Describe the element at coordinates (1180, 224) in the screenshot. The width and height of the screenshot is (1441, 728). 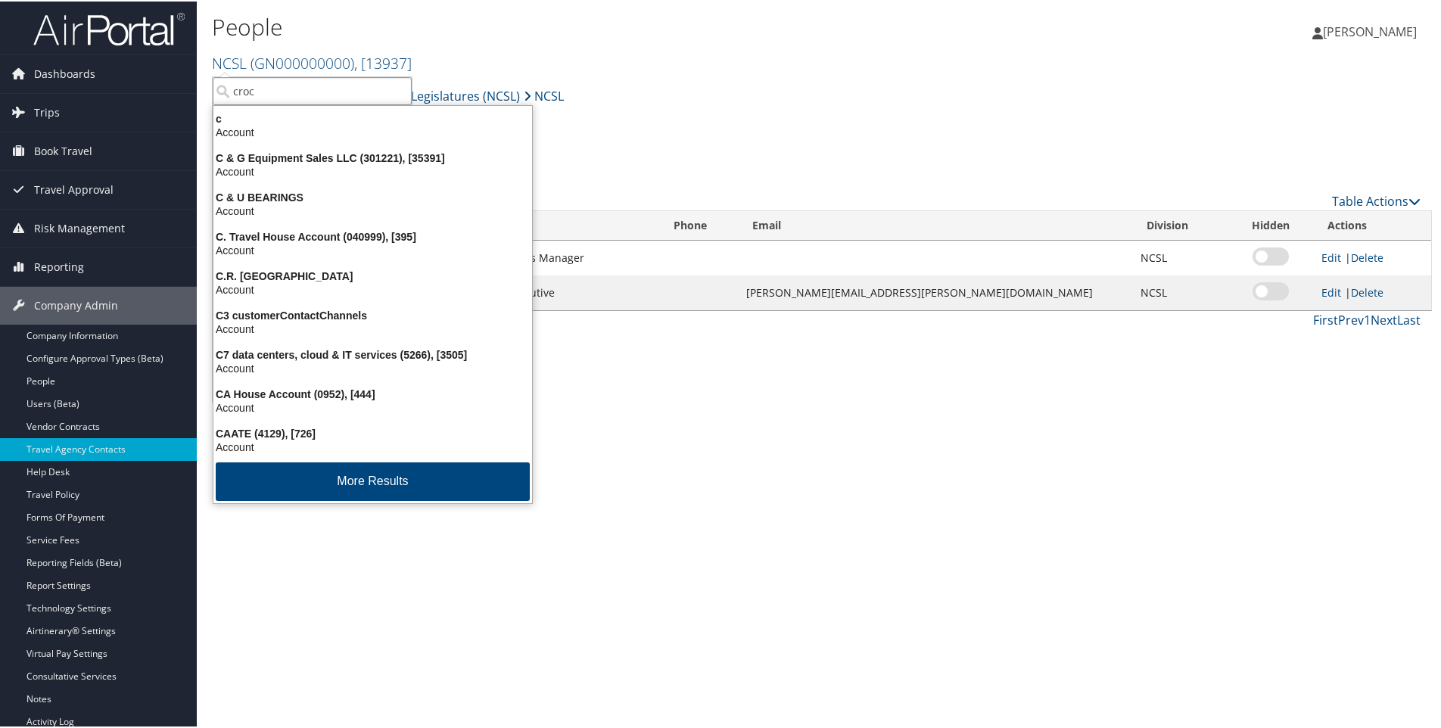
I see `th: Division: activate to sort column ascending` at that location.